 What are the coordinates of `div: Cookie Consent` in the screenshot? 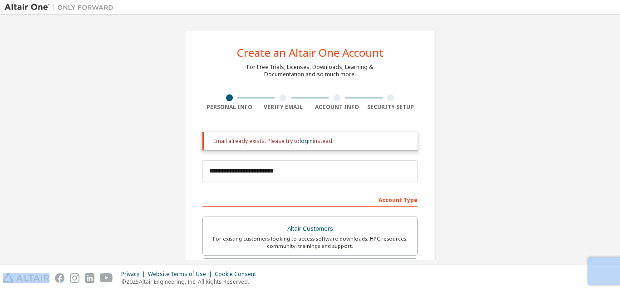 It's located at (238, 274).